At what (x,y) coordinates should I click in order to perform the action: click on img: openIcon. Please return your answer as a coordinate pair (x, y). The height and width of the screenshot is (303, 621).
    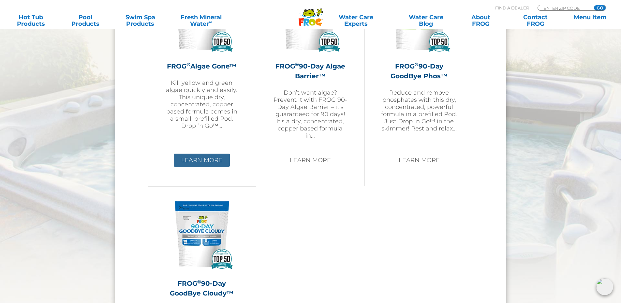
    Looking at the image, I should click on (604, 286).